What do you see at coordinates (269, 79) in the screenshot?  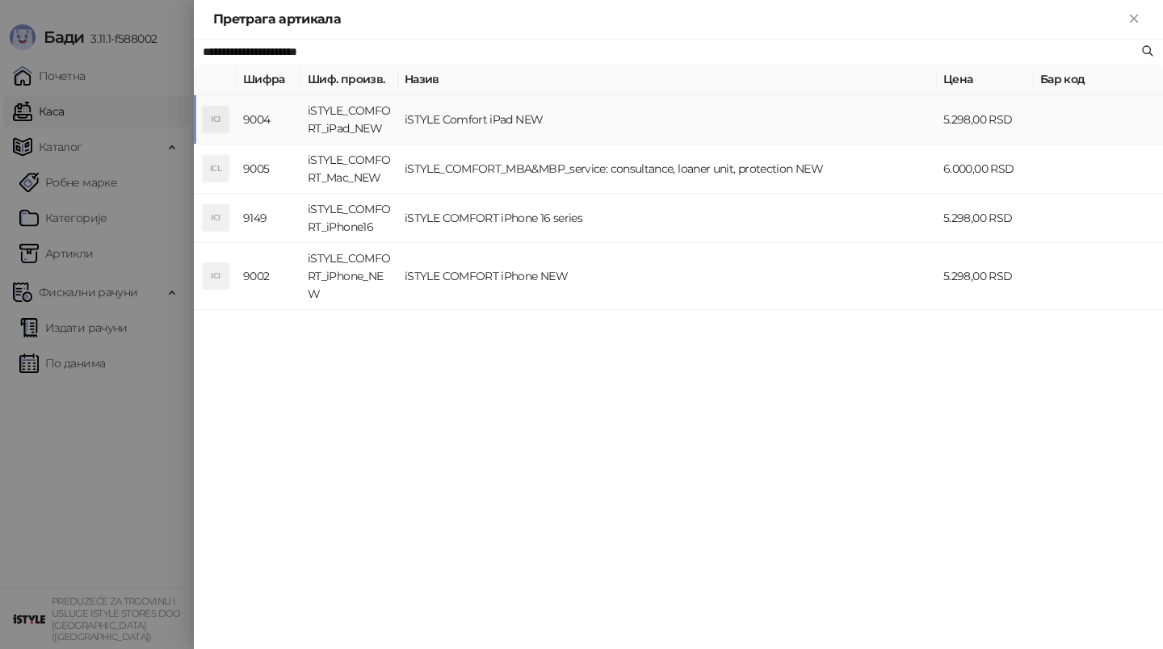 I see `th: Шифра` at bounding box center [269, 79].